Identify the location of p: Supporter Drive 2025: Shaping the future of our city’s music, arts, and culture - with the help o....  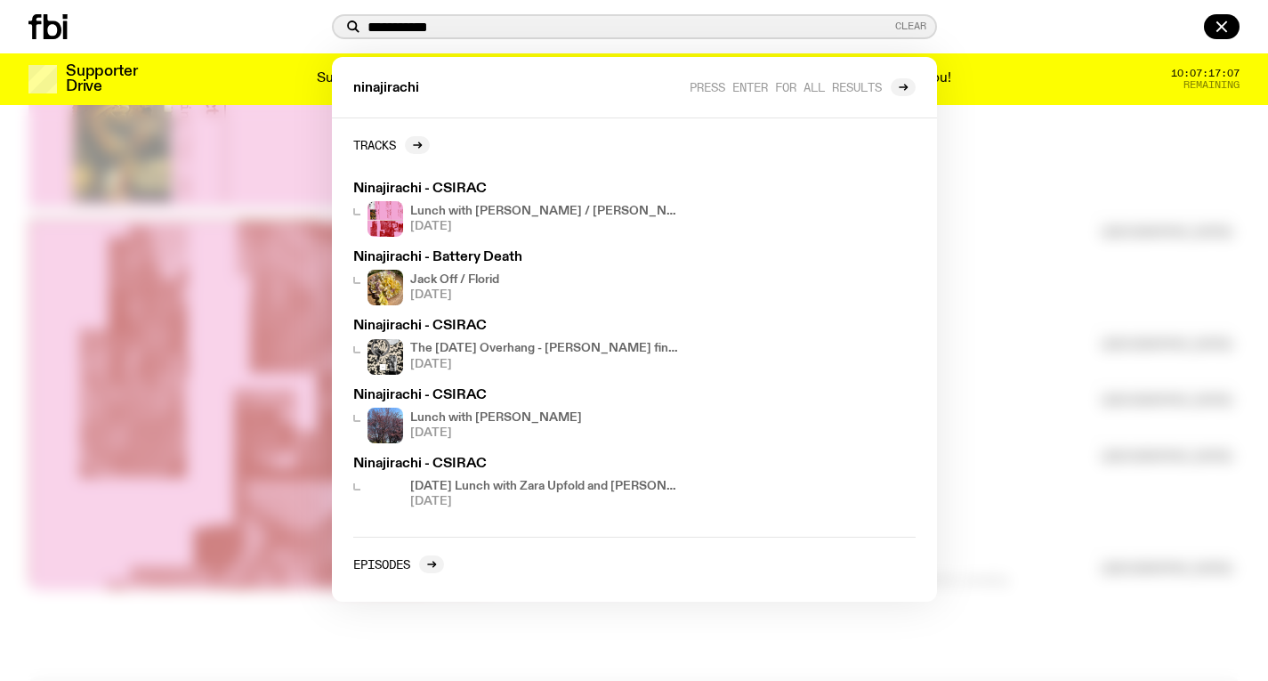
(634, 79).